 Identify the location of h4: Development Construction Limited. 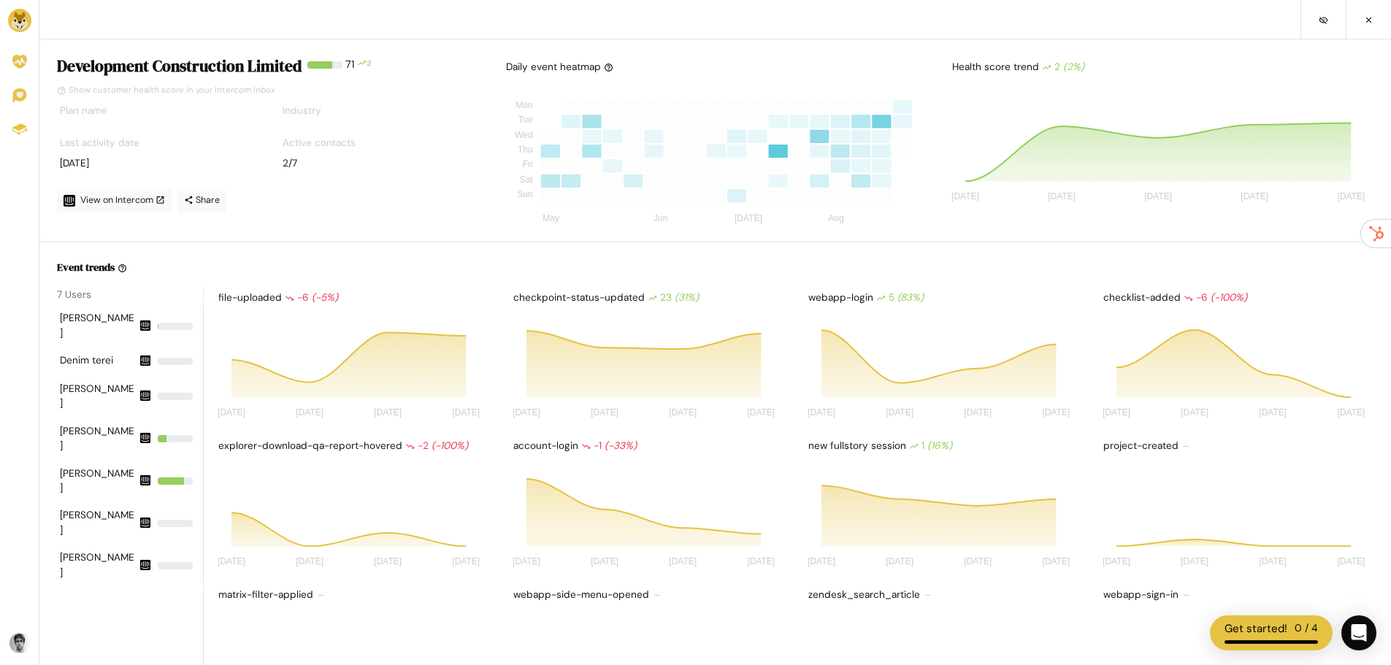
(179, 66).